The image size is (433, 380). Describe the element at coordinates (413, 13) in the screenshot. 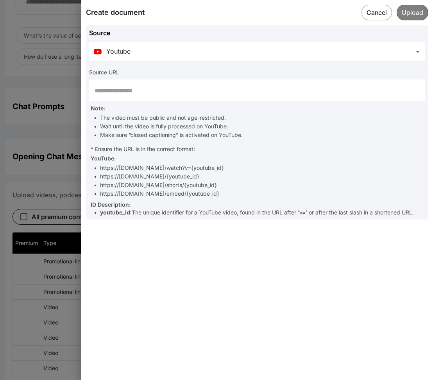

I see `button: Upload` at that location.